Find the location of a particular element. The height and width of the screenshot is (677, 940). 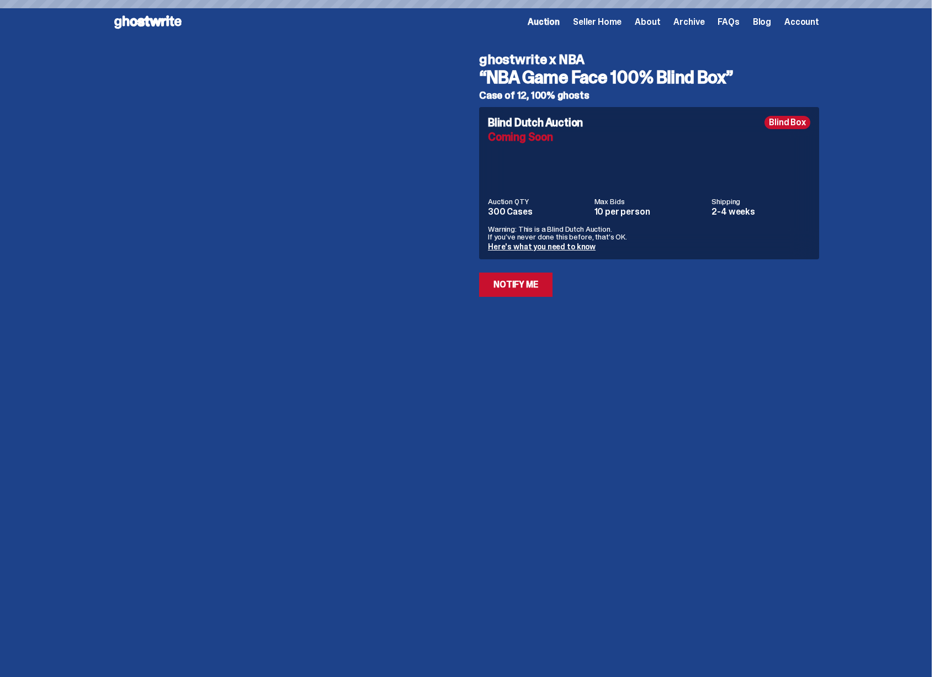

span: Account is located at coordinates (802, 22).